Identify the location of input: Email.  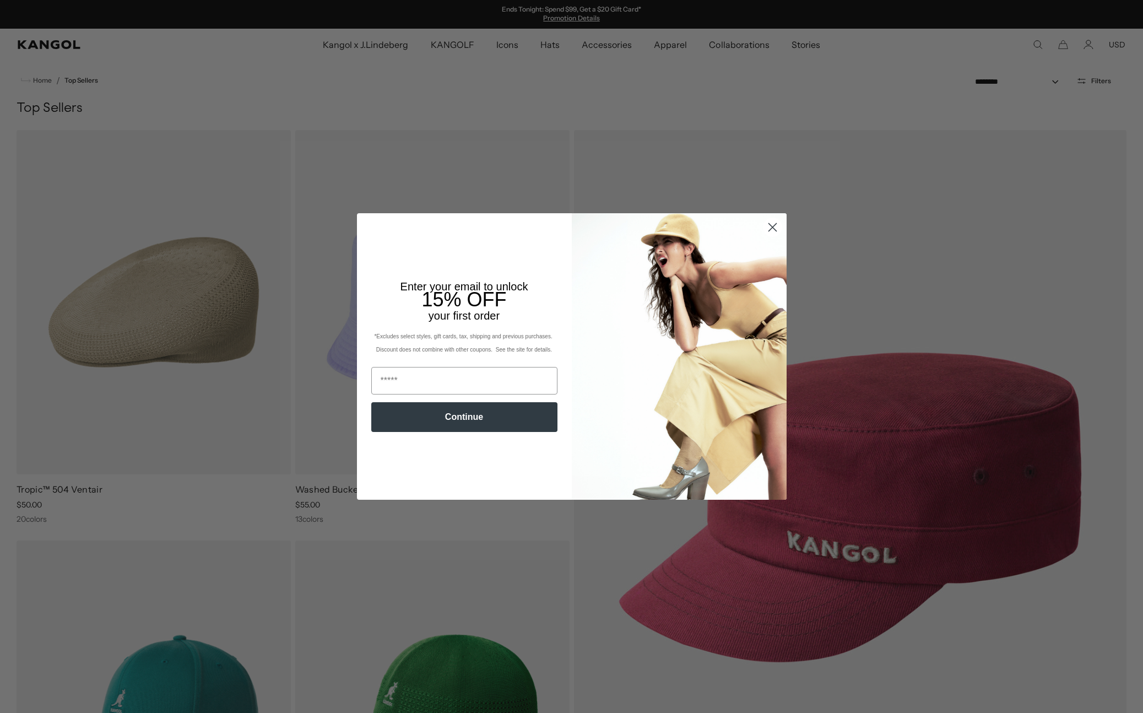
(464, 380).